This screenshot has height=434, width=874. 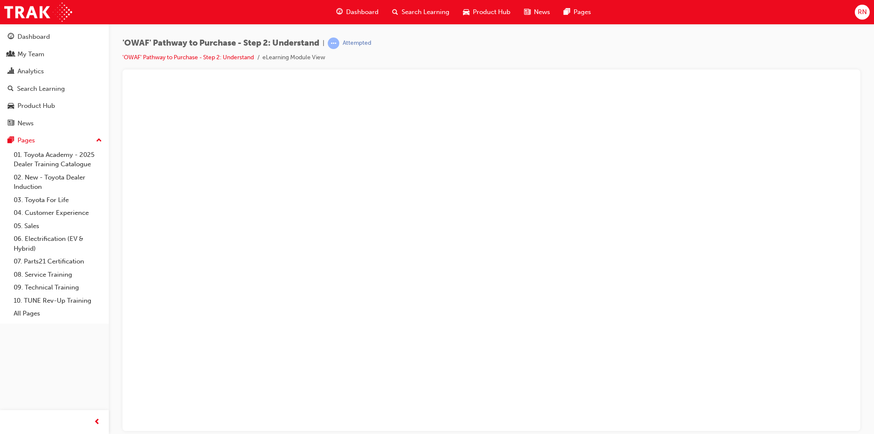 I want to click on a: Analytics, so click(x=54, y=71).